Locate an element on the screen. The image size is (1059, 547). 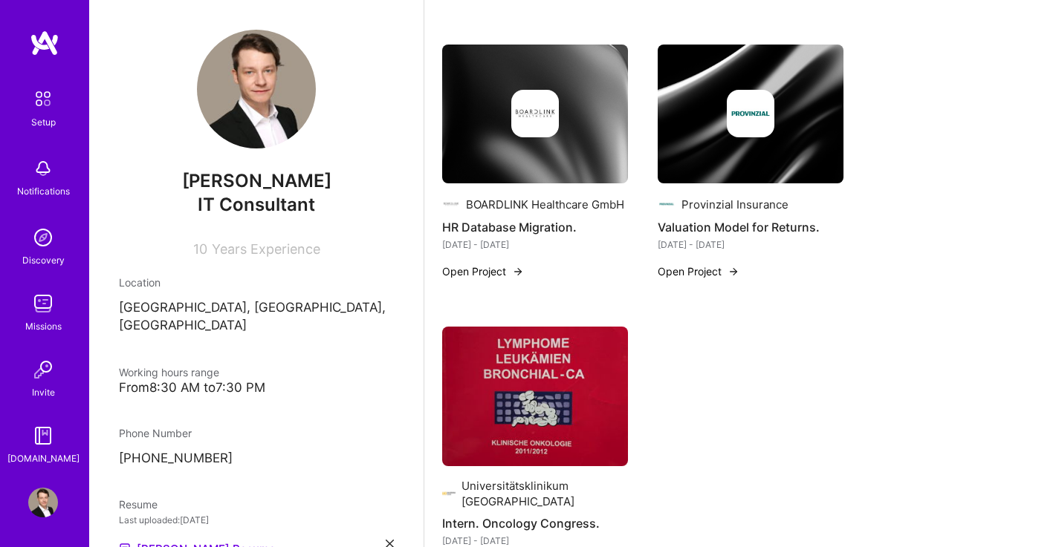
div: Invite is located at coordinates (43, 392).